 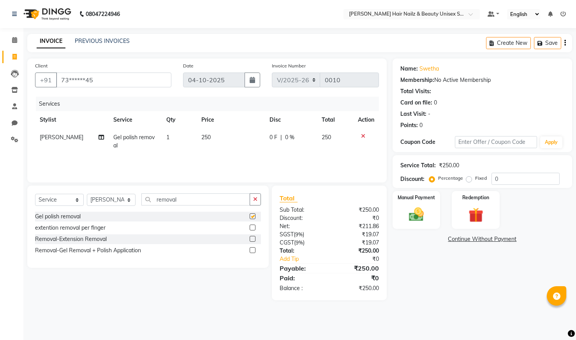 I want to click on label: Client, so click(x=41, y=66).